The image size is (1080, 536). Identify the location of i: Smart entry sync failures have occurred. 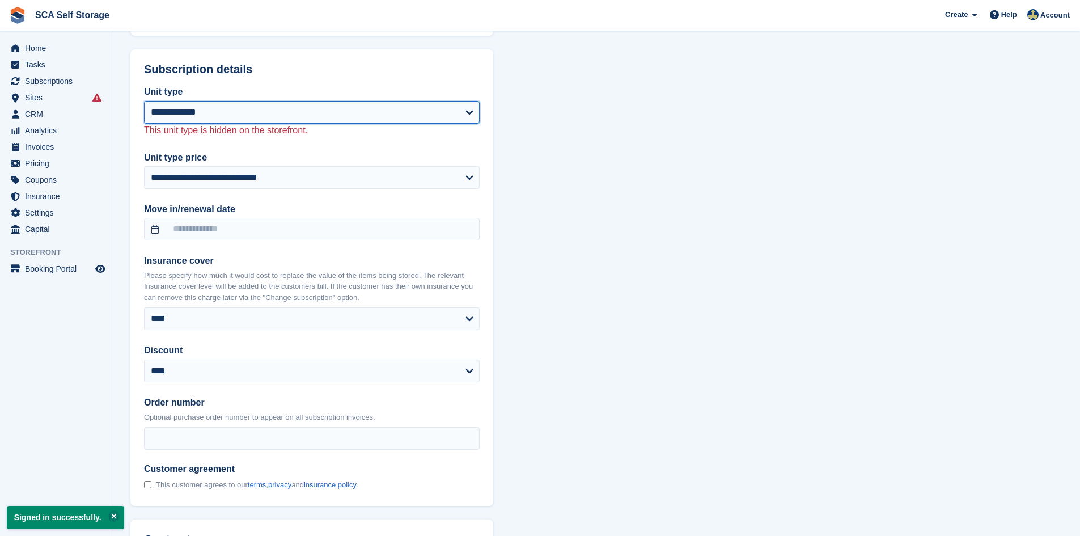
(97, 97).